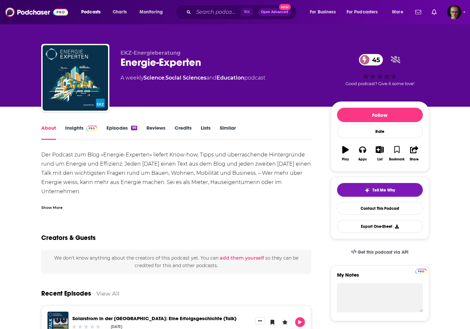 The image size is (470, 329). I want to click on img: User Profile, so click(454, 12).